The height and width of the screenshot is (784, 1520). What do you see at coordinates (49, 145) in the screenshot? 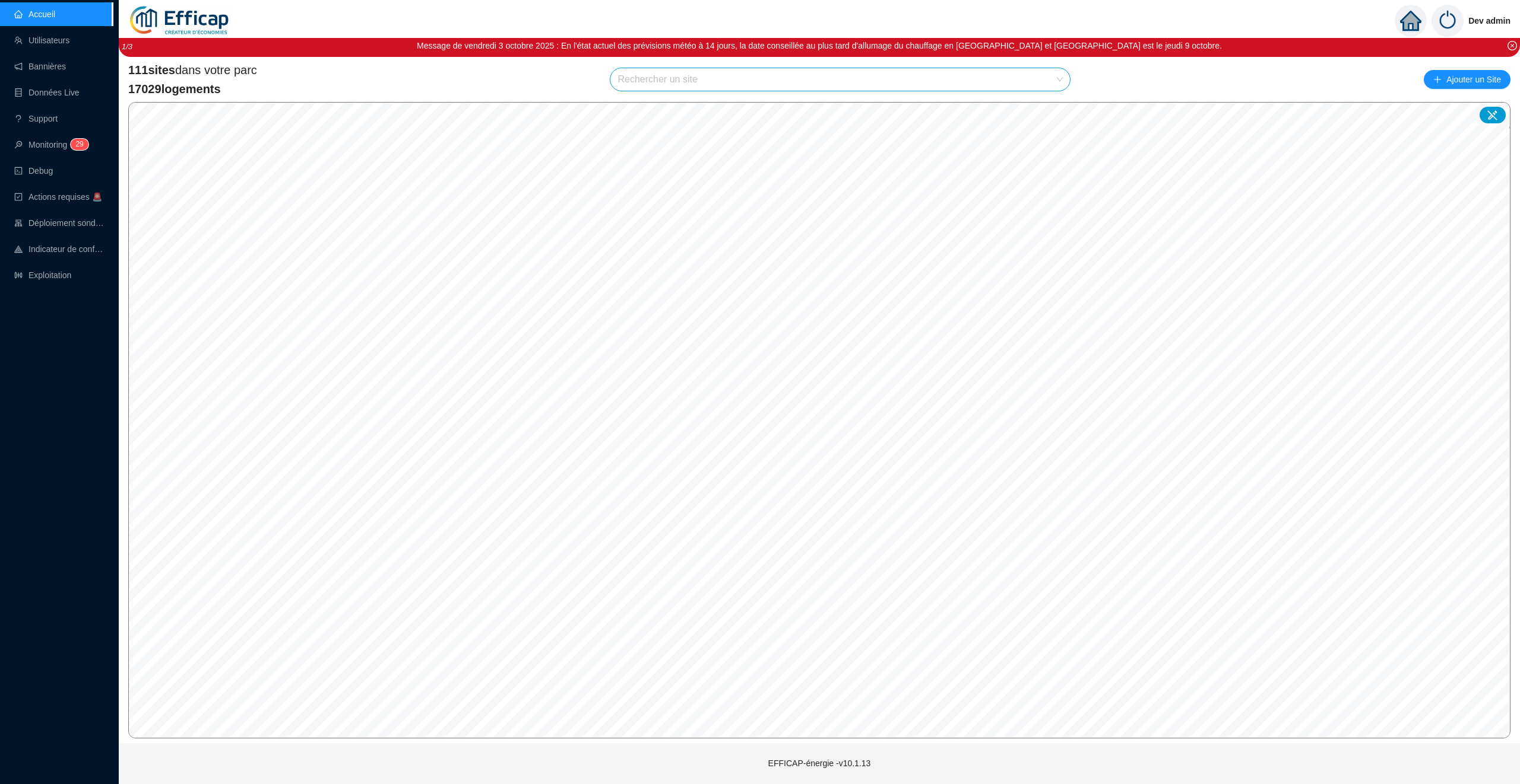
I see `a: monitorMonitoring29` at bounding box center [49, 145].